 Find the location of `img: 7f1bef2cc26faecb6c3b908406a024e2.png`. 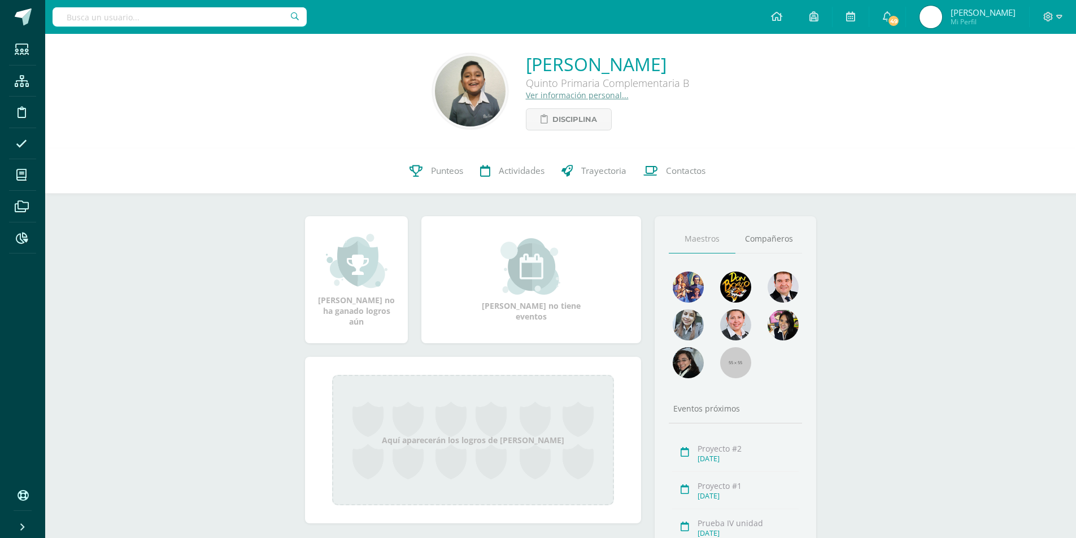

img: 7f1bef2cc26faecb6c3b908406a024e2.png is located at coordinates (470, 91).